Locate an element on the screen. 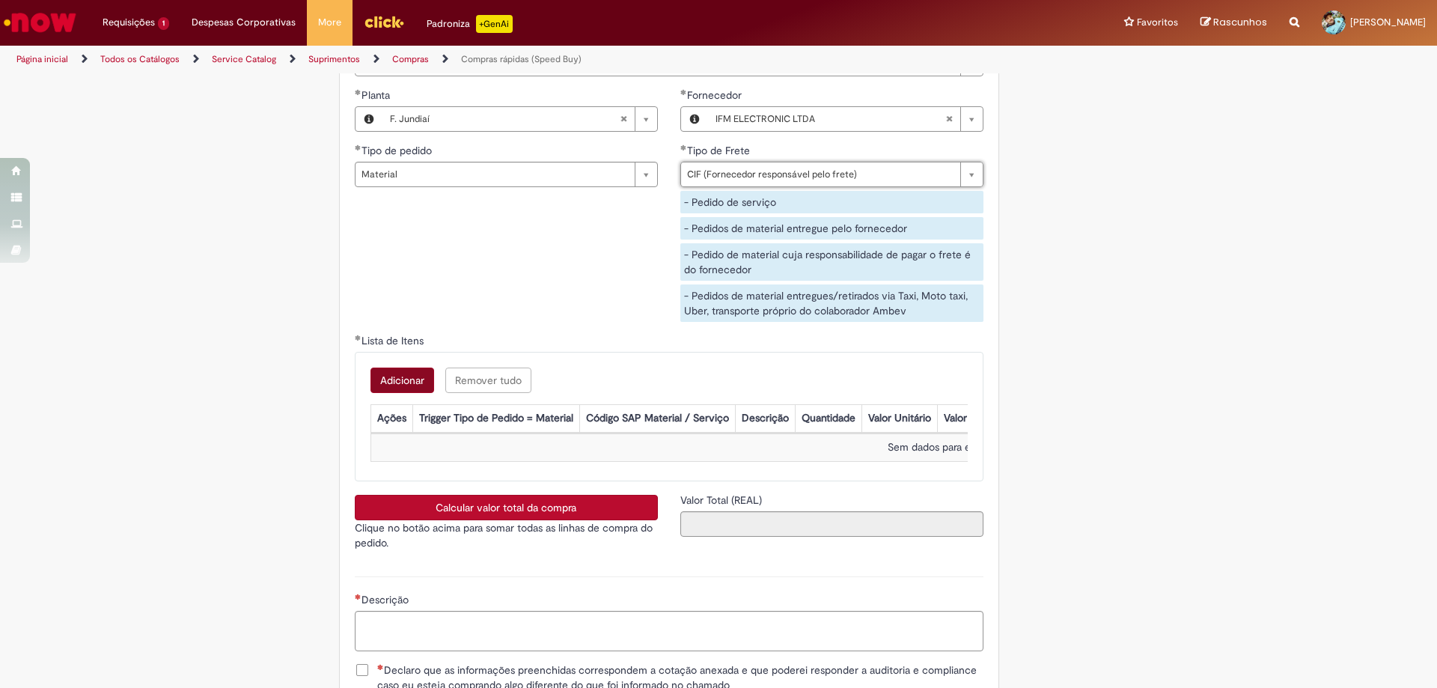  ul: Trilhas de página is located at coordinates (479, 59).